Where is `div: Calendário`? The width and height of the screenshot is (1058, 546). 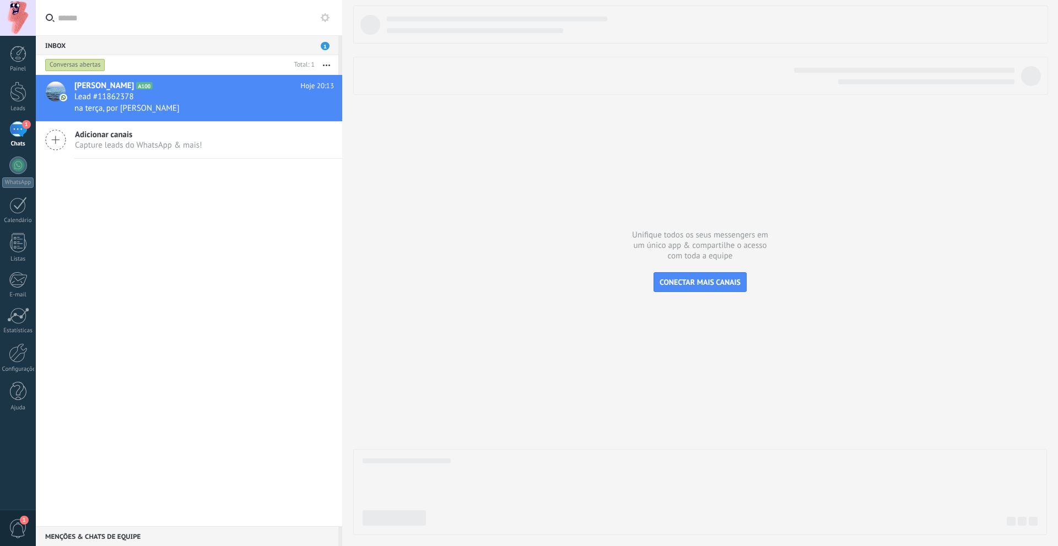 div: Calendário is located at coordinates (18, 220).